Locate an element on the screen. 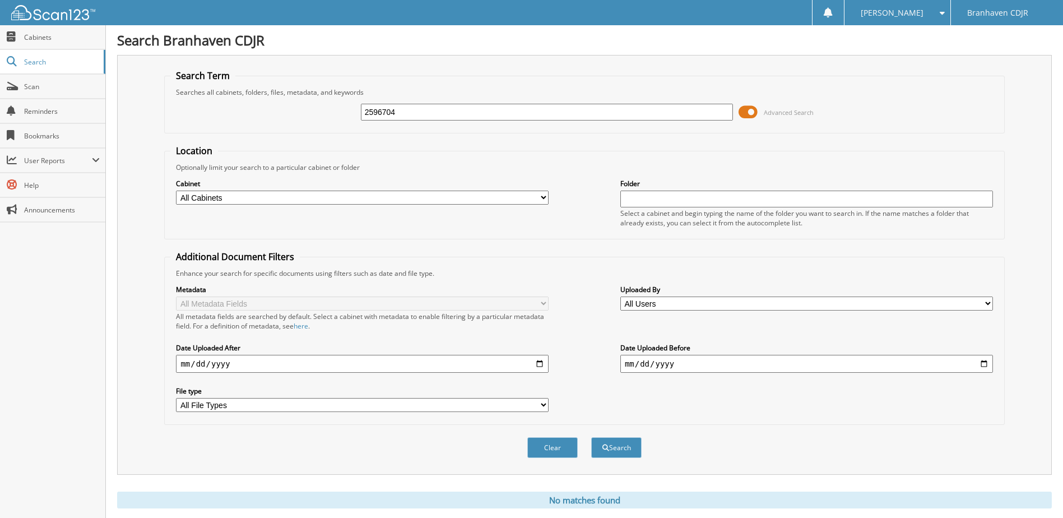 The width and height of the screenshot is (1063, 518). button: Search is located at coordinates (616, 447).